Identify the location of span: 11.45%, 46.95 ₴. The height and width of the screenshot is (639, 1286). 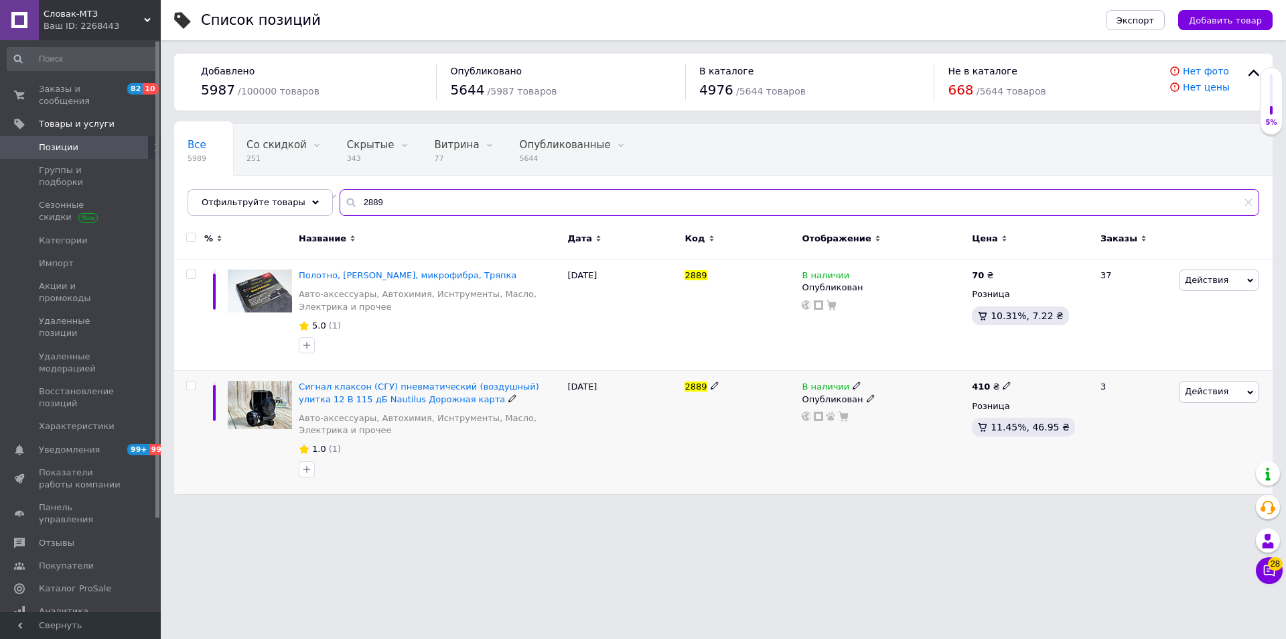
(1031, 427).